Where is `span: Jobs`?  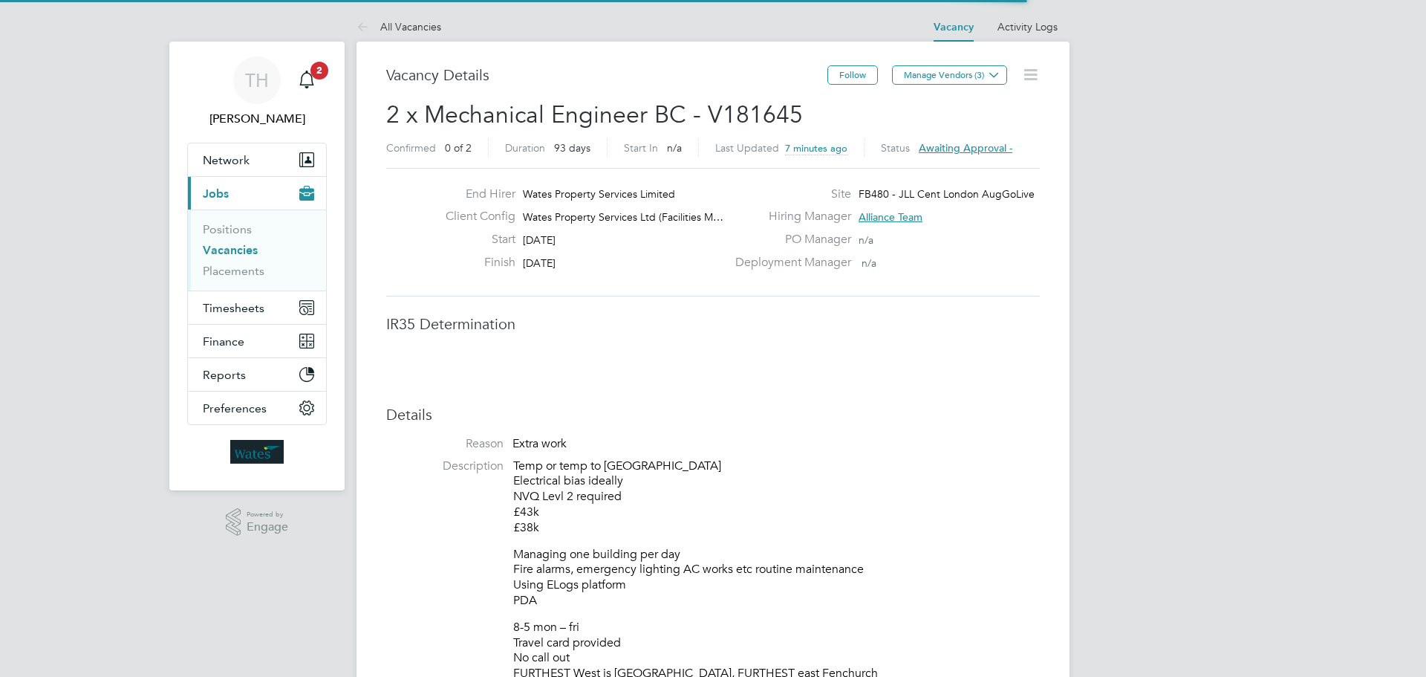 span: Jobs is located at coordinates (215, 193).